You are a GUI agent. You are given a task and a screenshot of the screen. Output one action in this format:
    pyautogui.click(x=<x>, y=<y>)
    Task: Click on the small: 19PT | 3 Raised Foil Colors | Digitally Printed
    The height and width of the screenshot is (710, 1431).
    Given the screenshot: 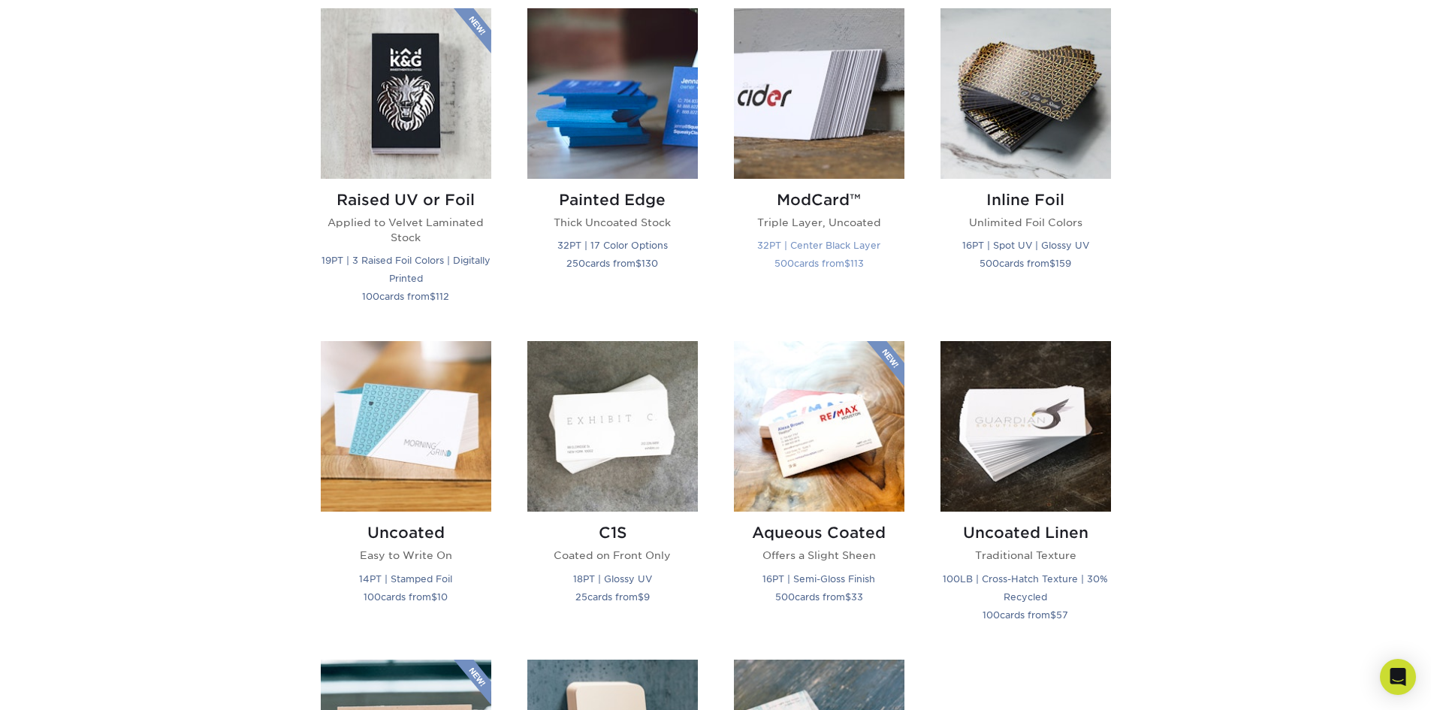 What is the action you would take?
    pyautogui.click(x=406, y=269)
    